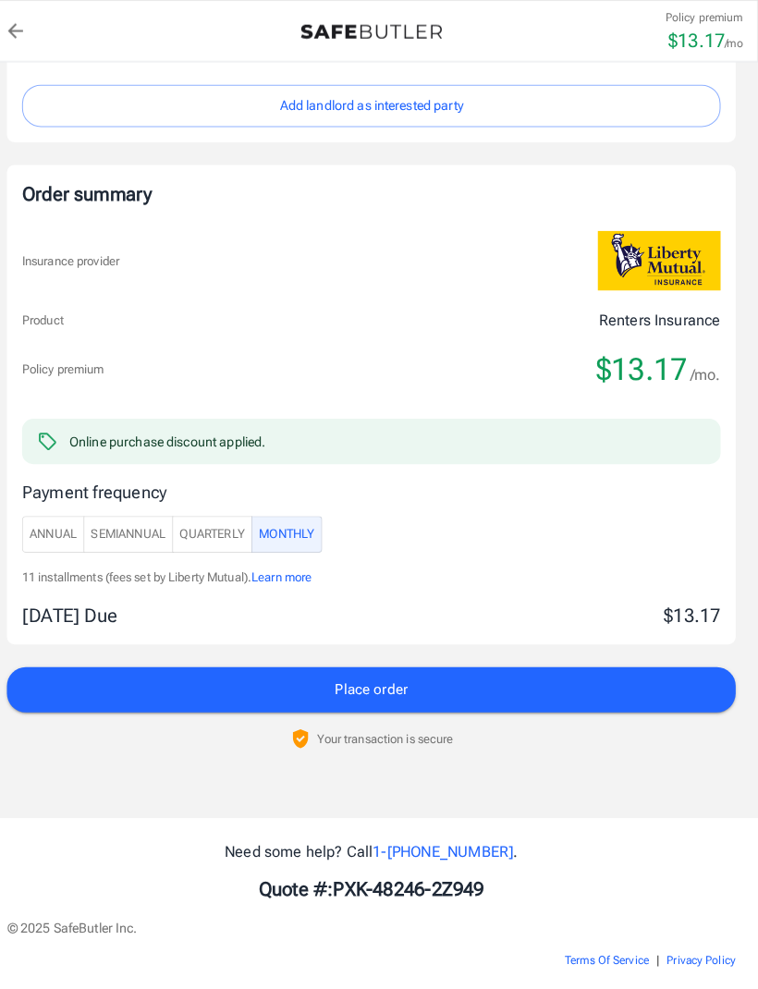 The image size is (758, 989). I want to click on div: Online purchase discount applied., so click(179, 433).